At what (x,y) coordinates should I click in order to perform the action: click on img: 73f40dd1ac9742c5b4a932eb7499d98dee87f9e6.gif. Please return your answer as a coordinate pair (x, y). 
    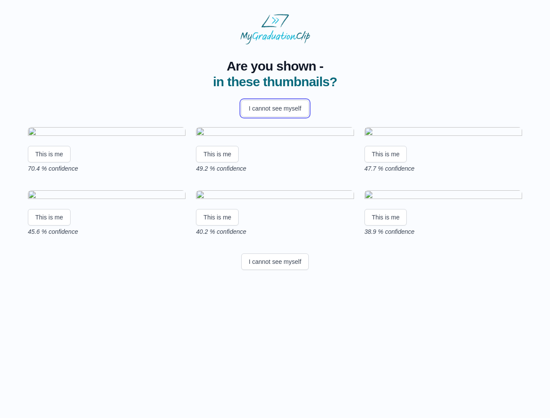
    Looking at the image, I should click on (275, 196).